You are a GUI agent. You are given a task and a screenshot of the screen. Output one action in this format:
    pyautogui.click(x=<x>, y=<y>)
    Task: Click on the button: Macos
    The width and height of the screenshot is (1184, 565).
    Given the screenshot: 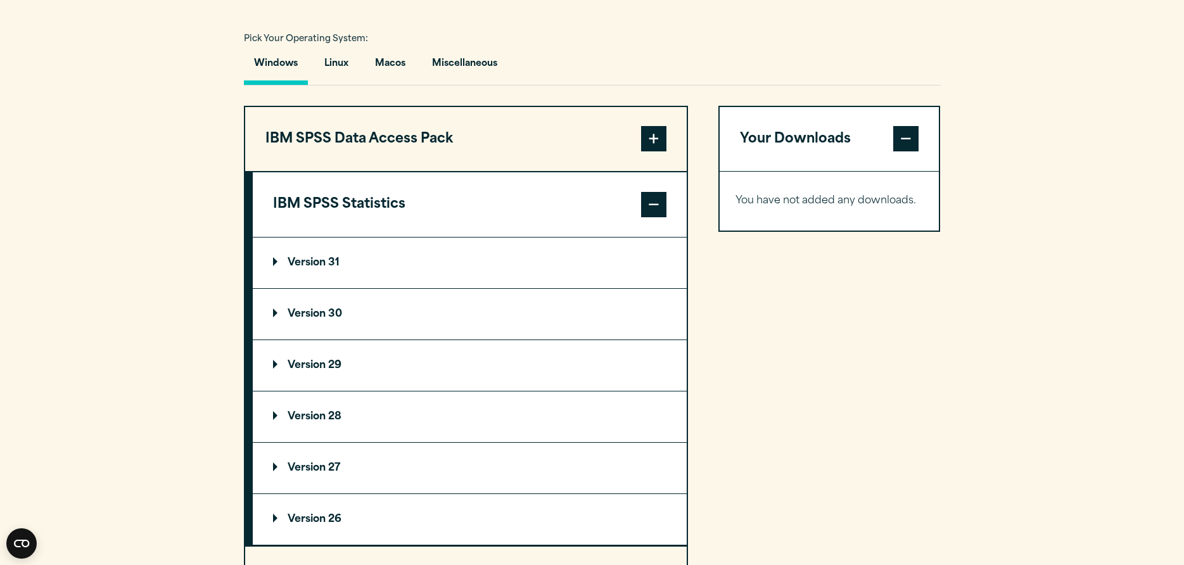 What is the action you would take?
    pyautogui.click(x=390, y=67)
    